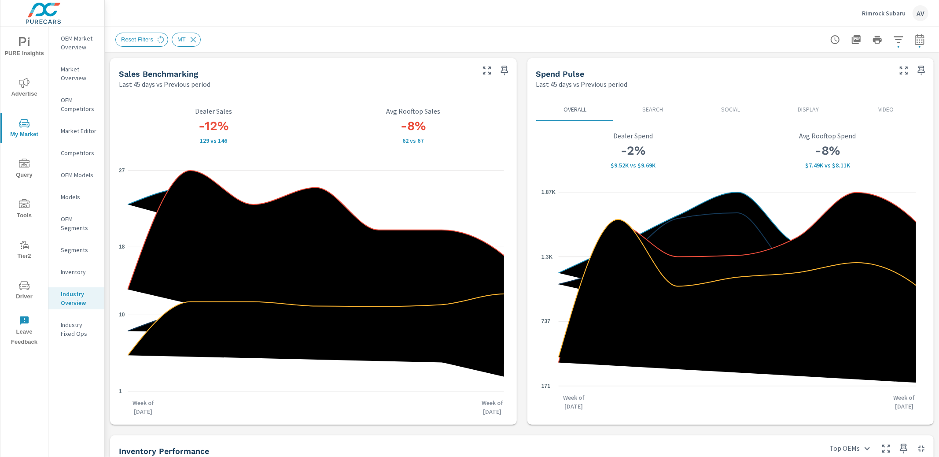 The image size is (939, 457). What do you see at coordinates (549, 192) in the screenshot?
I see `text: 1.87K` at bounding box center [549, 192].